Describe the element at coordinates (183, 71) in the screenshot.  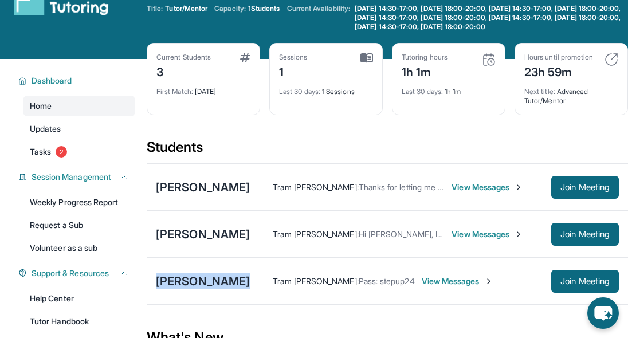
I see `div: 3` at that location.